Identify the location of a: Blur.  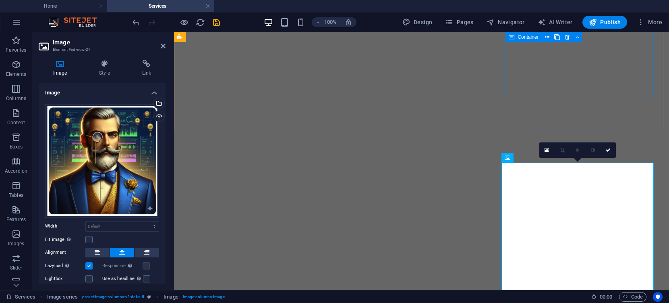
(578, 150).